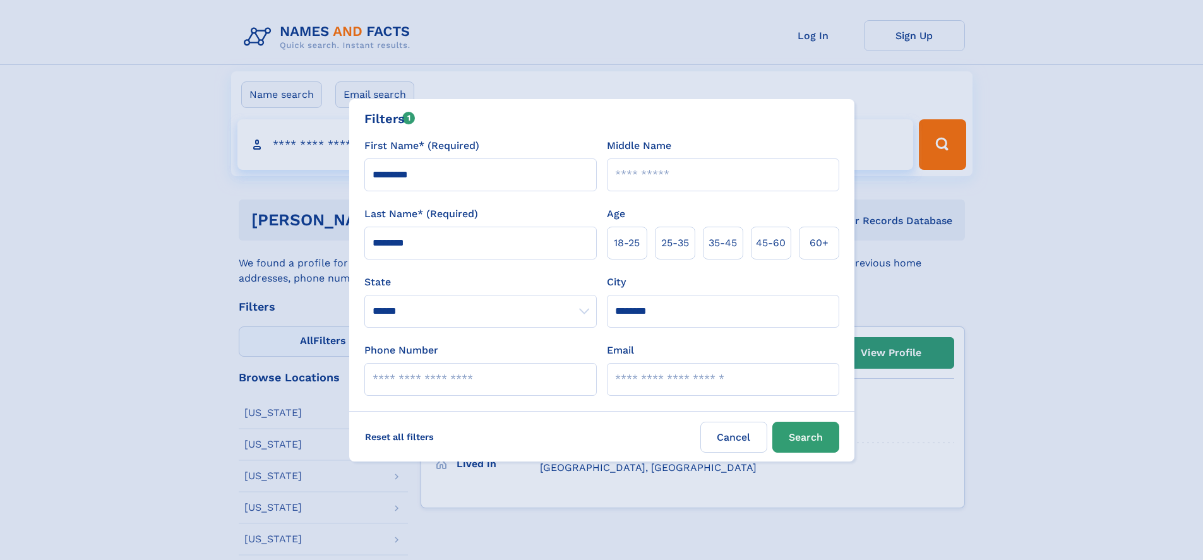 The width and height of the screenshot is (1203, 560). What do you see at coordinates (481, 282) in the screenshot?
I see `label: State` at bounding box center [481, 282].